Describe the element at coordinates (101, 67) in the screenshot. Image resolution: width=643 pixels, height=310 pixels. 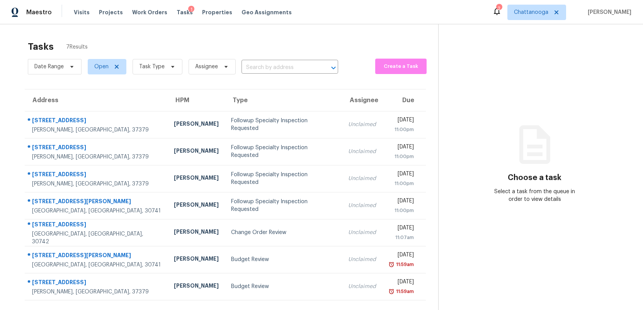
I see `span: Open` at that location.